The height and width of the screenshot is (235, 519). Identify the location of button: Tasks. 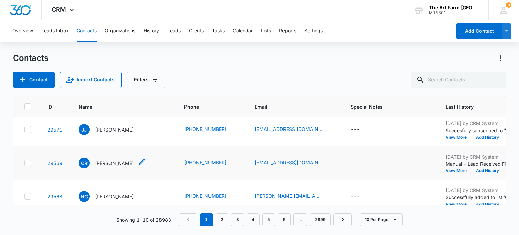
(218, 31).